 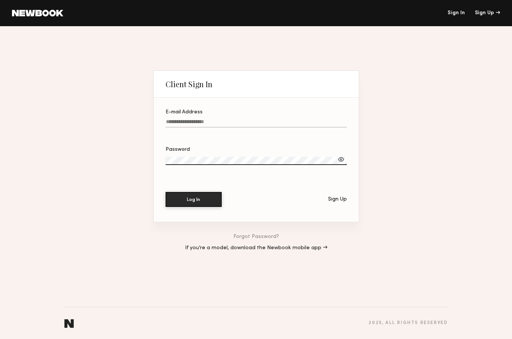 What do you see at coordinates (189, 84) in the screenshot?
I see `div: Client Sign In` at bounding box center [189, 84].